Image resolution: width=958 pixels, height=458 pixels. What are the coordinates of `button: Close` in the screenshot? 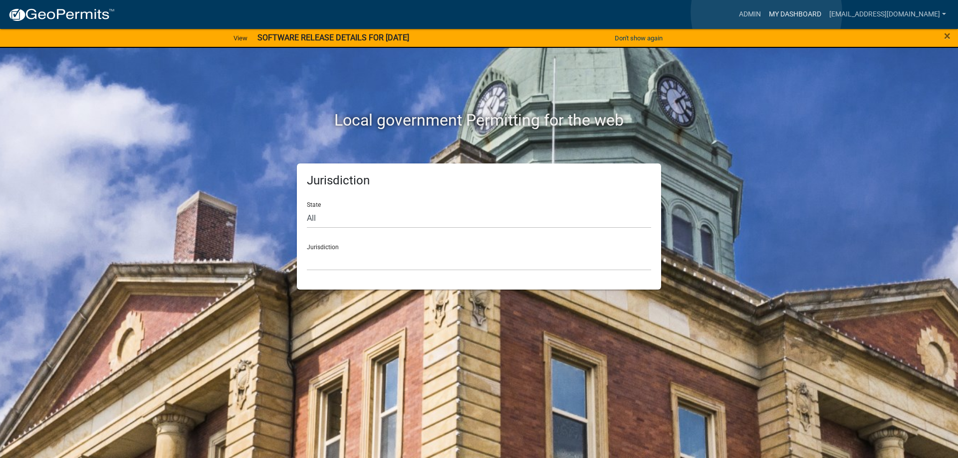 It's located at (947, 36).